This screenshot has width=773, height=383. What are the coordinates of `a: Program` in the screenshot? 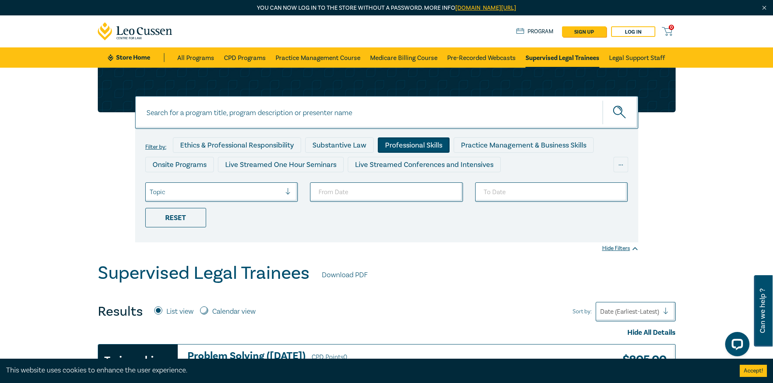 It's located at (535, 32).